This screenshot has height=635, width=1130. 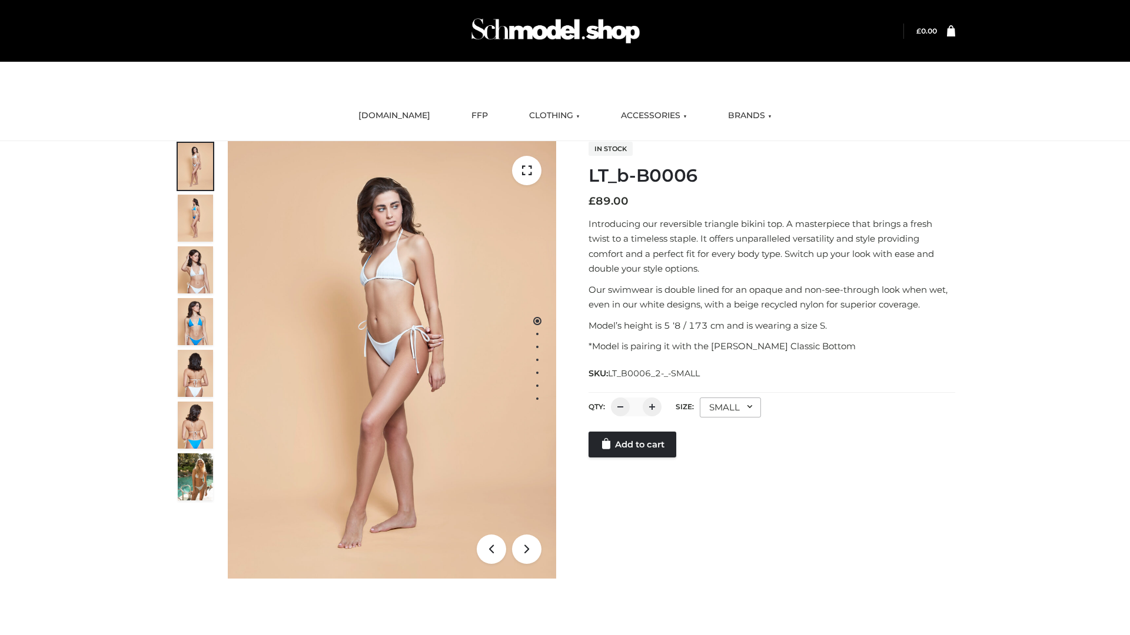 I want to click on a: BRANDS, so click(x=750, y=116).